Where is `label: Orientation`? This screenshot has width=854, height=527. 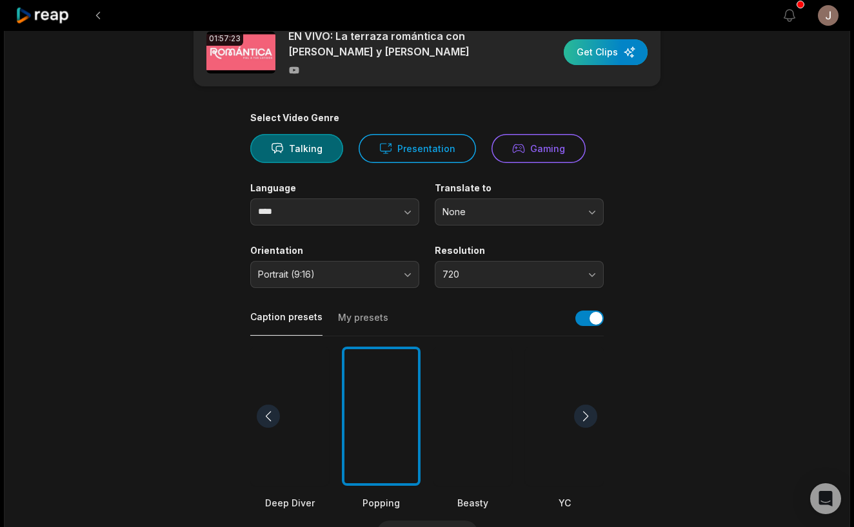
label: Orientation is located at coordinates (335, 251).